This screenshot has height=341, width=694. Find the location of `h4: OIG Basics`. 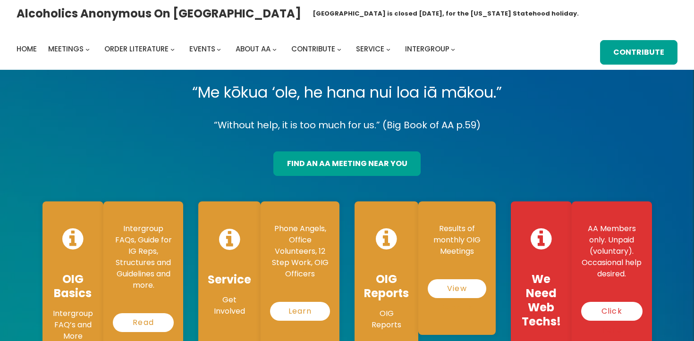

h4: OIG Basics is located at coordinates (73, 287).